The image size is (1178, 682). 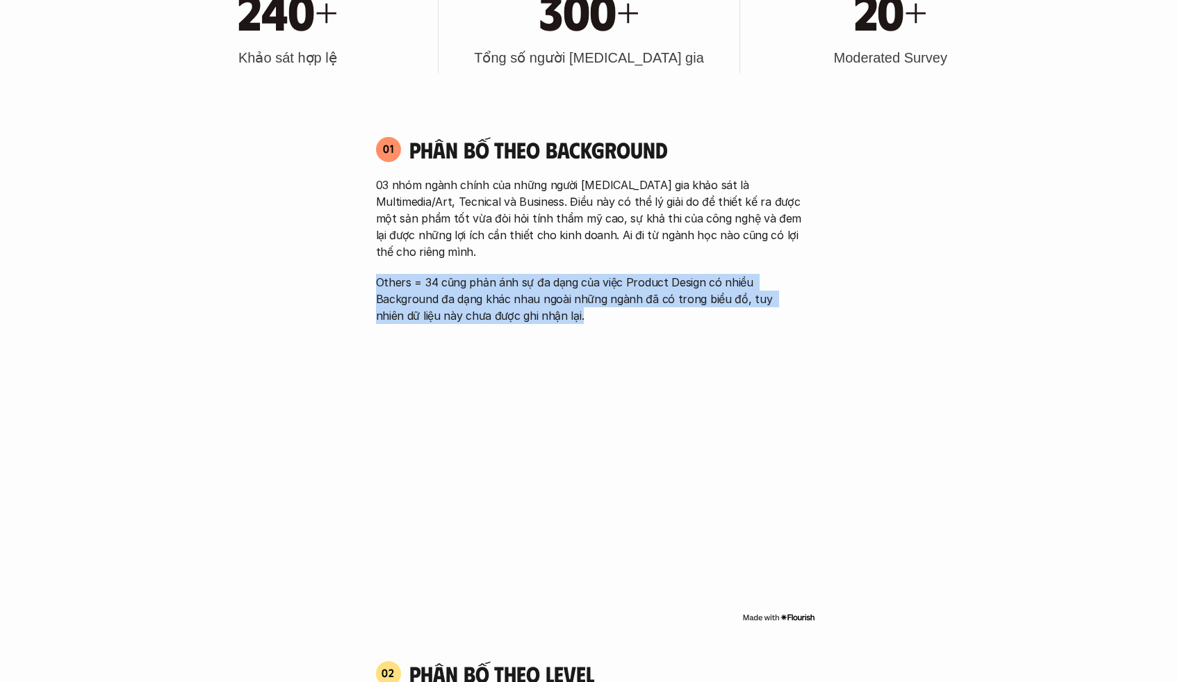 What do you see at coordinates (388, 673) in the screenshot?
I see `p: 02` at bounding box center [388, 673].